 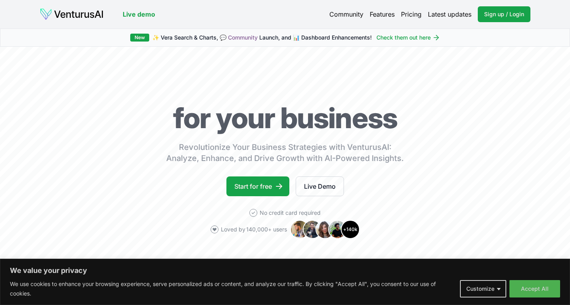 I want to click on img: Avatar 1, so click(x=299, y=229).